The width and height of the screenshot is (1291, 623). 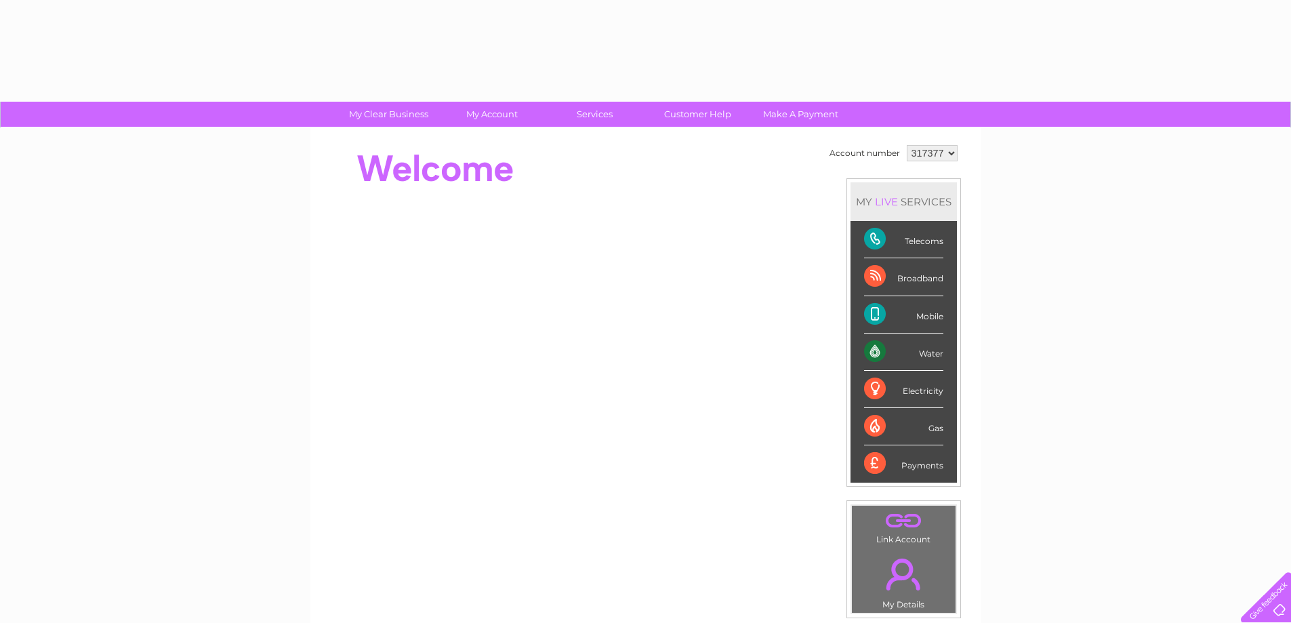 What do you see at coordinates (594, 114) in the screenshot?
I see `a: Services` at bounding box center [594, 114].